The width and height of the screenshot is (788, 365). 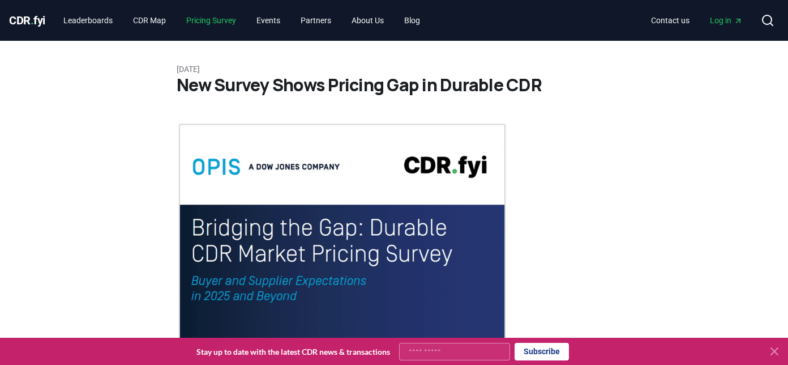 I want to click on a: Leaderboards, so click(x=88, y=20).